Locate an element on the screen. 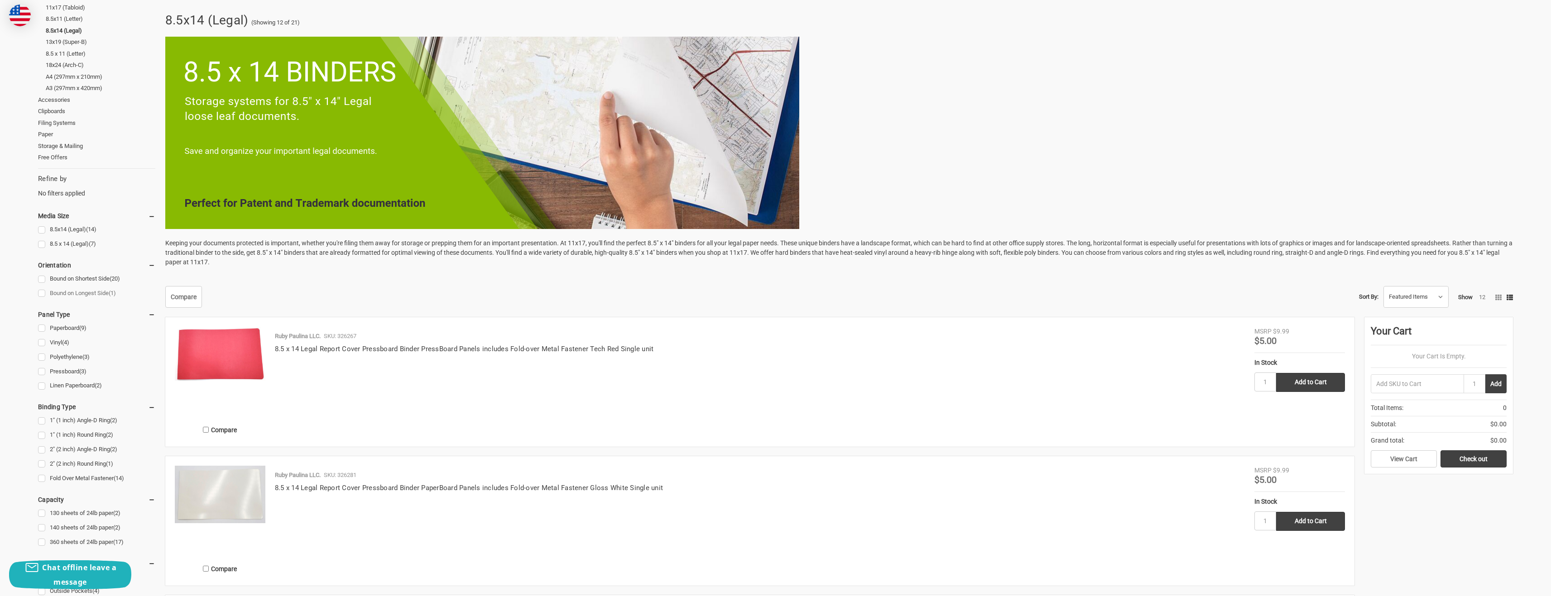  a: 8.5 x 14 (Legal) is located at coordinates (96, 244).